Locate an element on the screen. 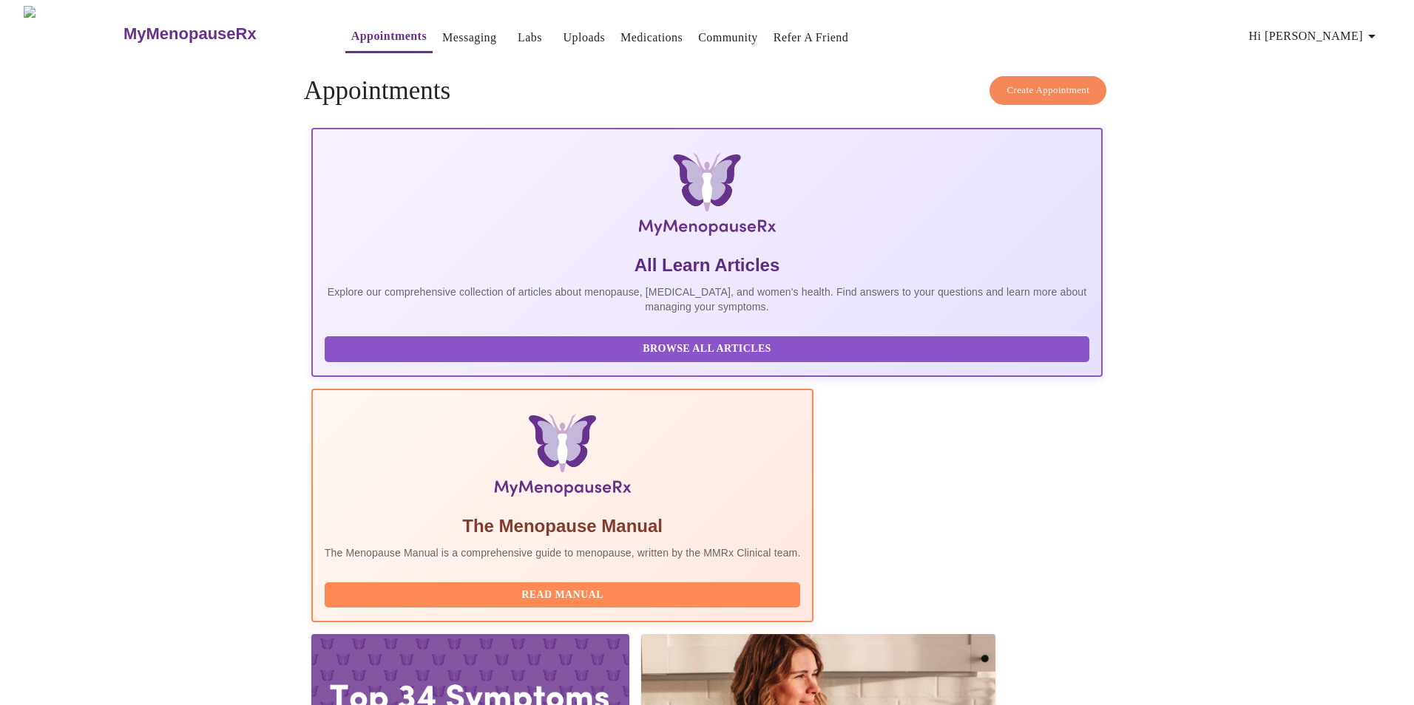 Image resolution: width=1414 pixels, height=705 pixels. a: Medications is located at coordinates (651, 38).